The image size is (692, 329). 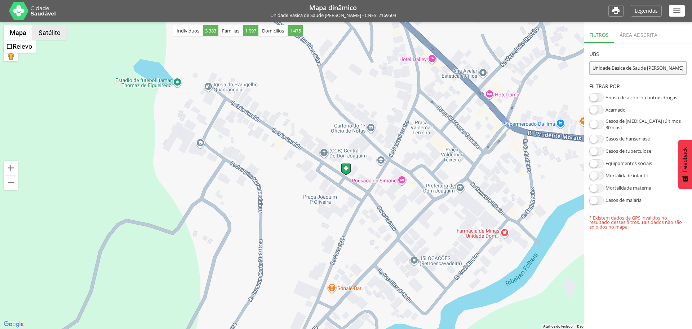 What do you see at coordinates (638, 52) in the screenshot?
I see `header: UBS` at bounding box center [638, 52].